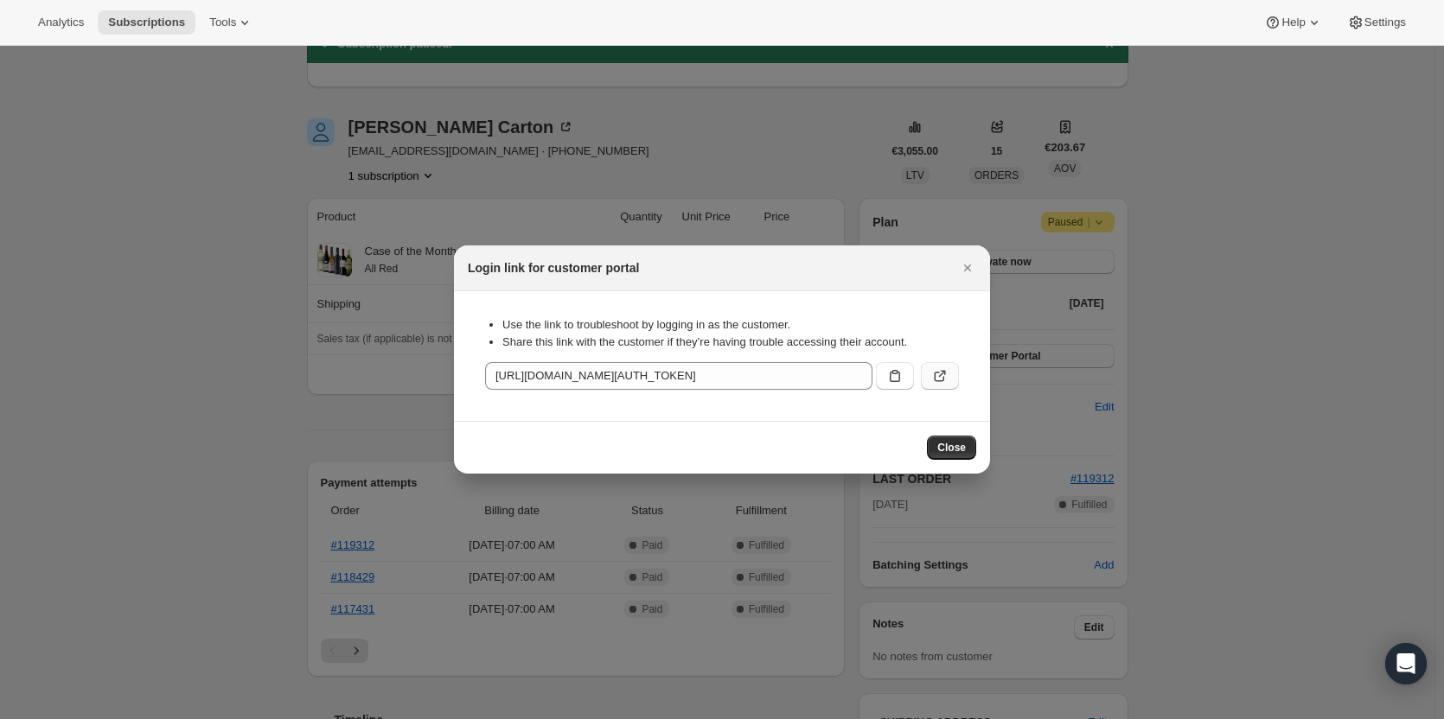 This screenshot has width=1444, height=719. Describe the element at coordinates (1293, 22) in the screenshot. I see `span: Help` at that location.